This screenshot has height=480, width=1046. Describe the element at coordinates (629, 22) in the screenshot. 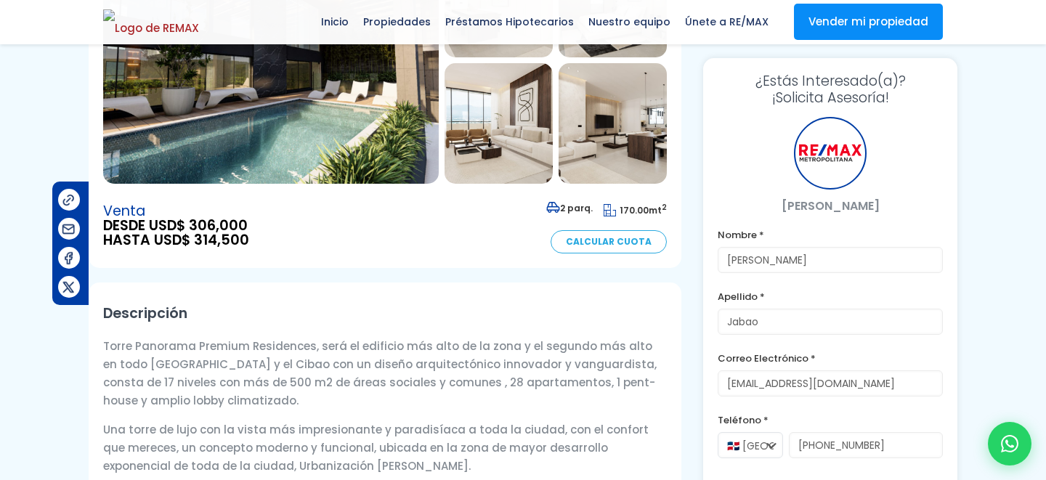

I see `span: Nuestro equipo` at that location.